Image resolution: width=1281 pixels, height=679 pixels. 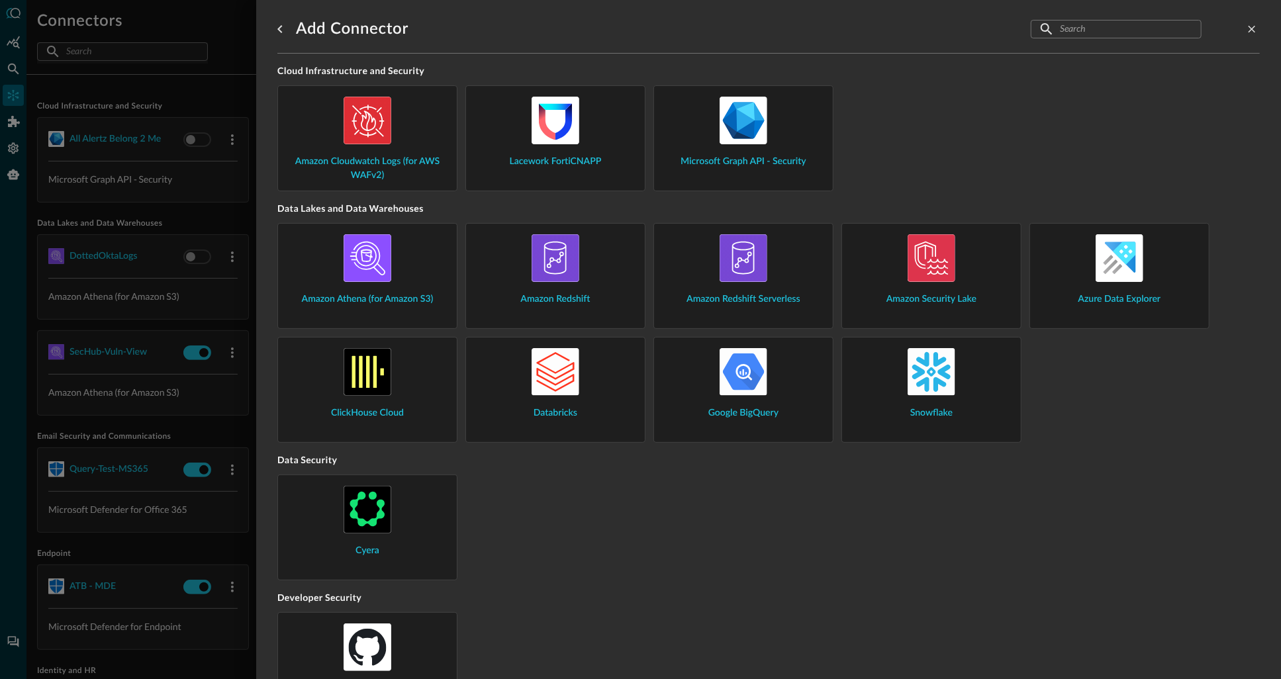 I want to click on span: Amazon Cloudwatch Logs (for AWS WAFv2), so click(x=367, y=169).